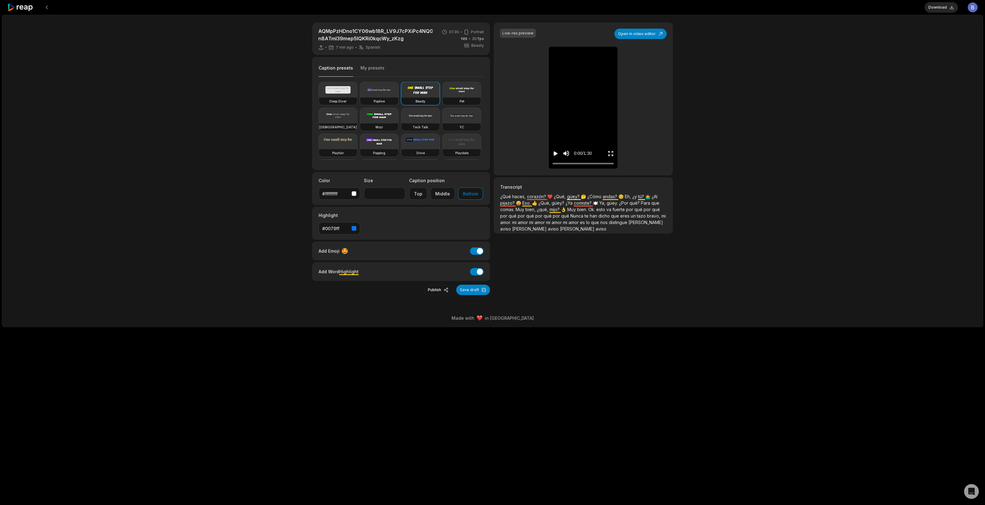  Describe the element at coordinates (619, 222) in the screenshot. I see `span: distingue` at that location.